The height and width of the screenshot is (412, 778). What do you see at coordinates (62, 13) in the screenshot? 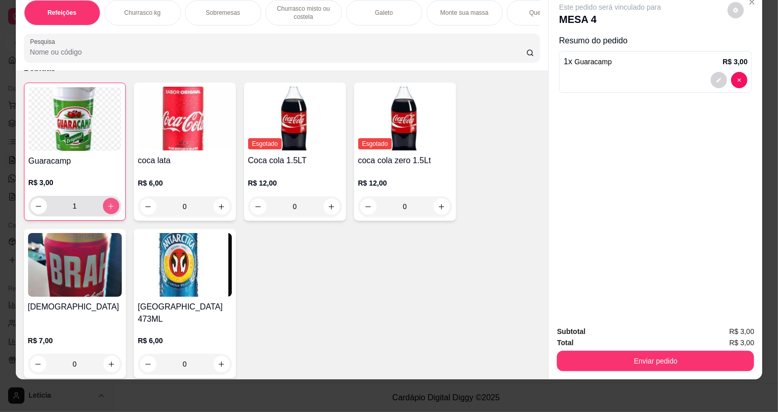
I see `p: Refeições` at bounding box center [62, 13].